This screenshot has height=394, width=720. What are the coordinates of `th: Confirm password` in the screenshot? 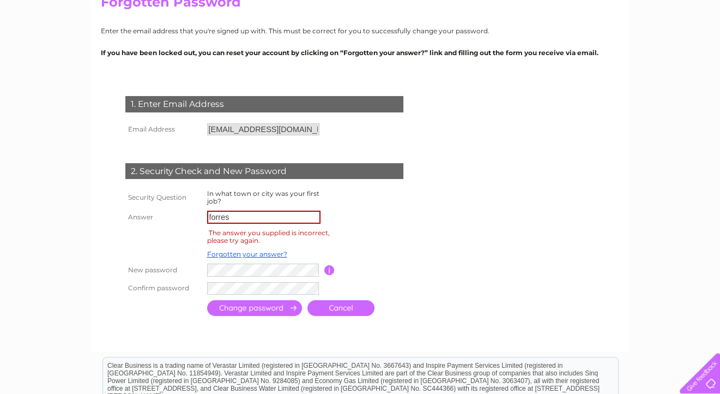 It's located at (164, 288).